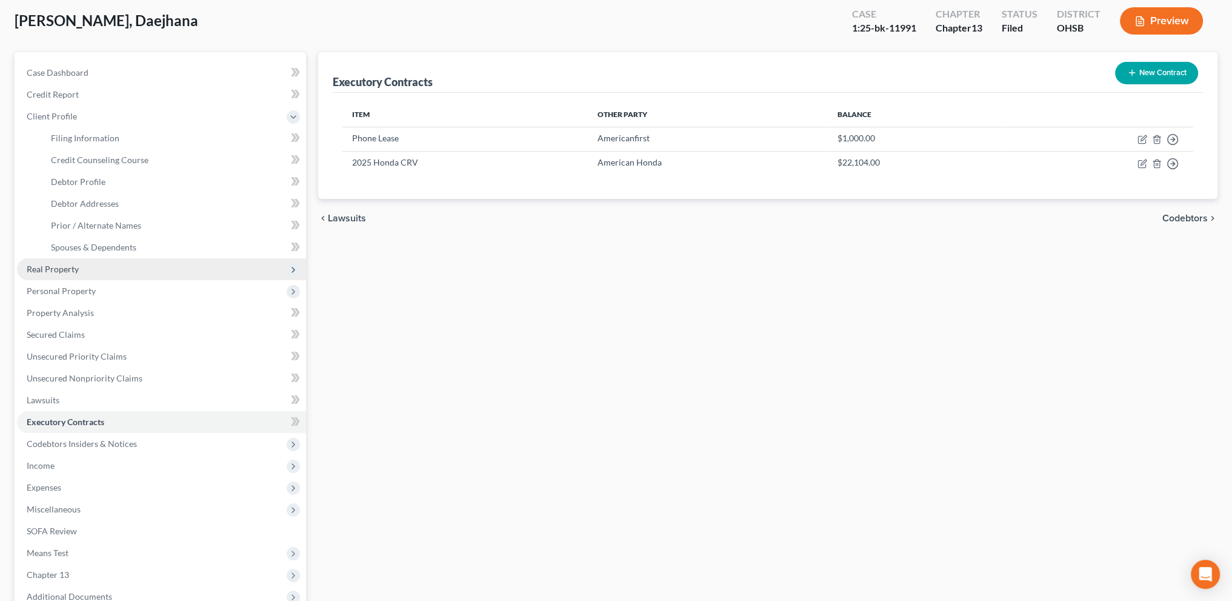 Image resolution: width=1232 pixels, height=601 pixels. What do you see at coordinates (1190, 218) in the screenshot?
I see `button: Codebtors chevron_right` at bounding box center [1190, 218].